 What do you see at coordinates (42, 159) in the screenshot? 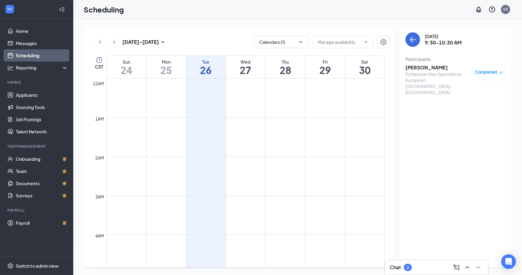
I see `a: OnboardingCrown` at bounding box center [42, 159].